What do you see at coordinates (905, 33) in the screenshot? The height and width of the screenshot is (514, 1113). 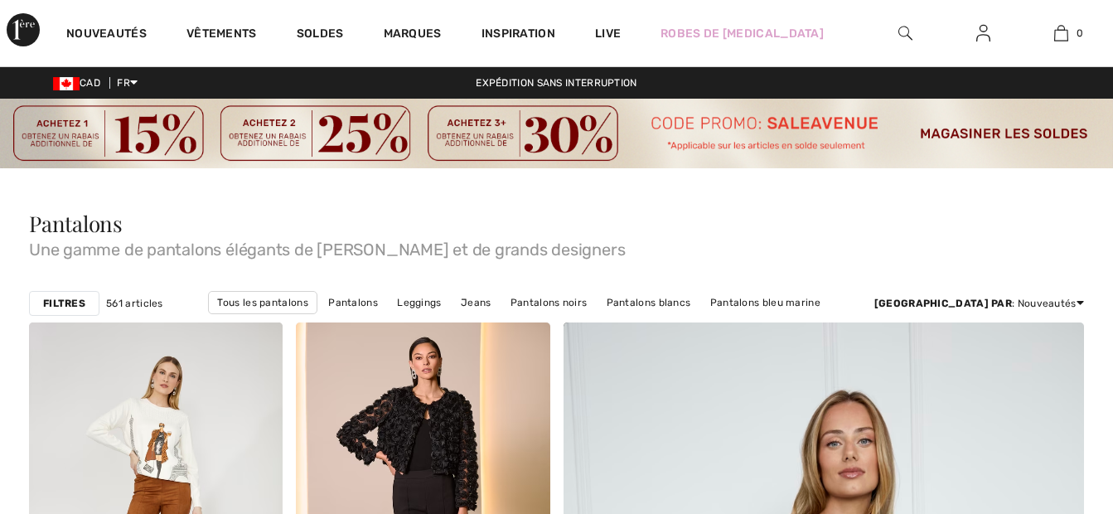 I see `img: recherche` at bounding box center [905, 33].